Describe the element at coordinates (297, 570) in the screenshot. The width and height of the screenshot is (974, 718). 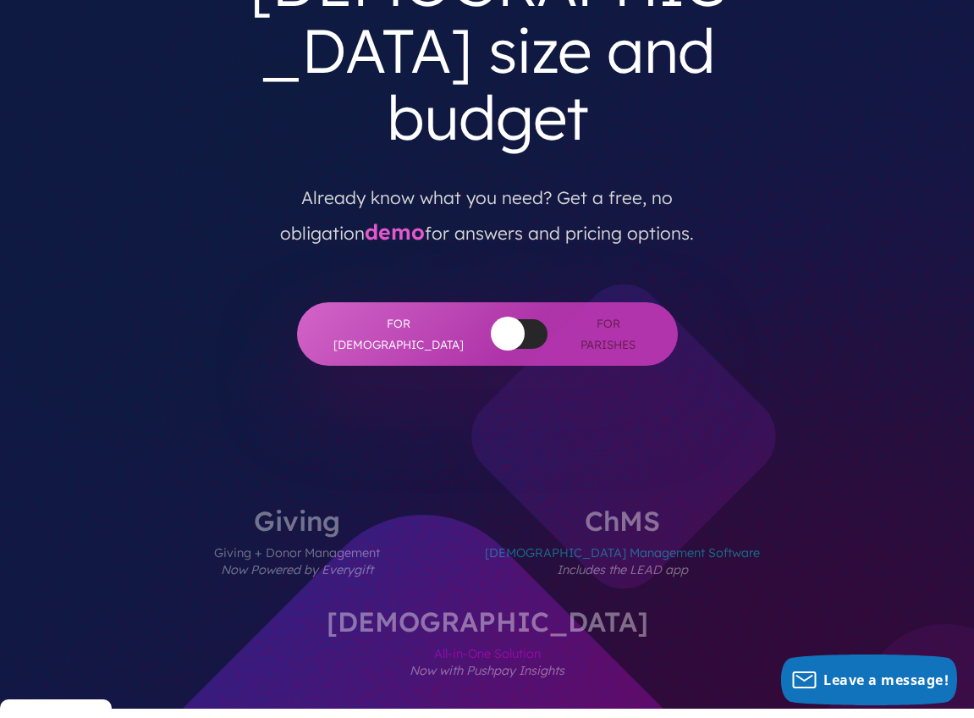
I see `em: Now Powered by Everygift` at that location.